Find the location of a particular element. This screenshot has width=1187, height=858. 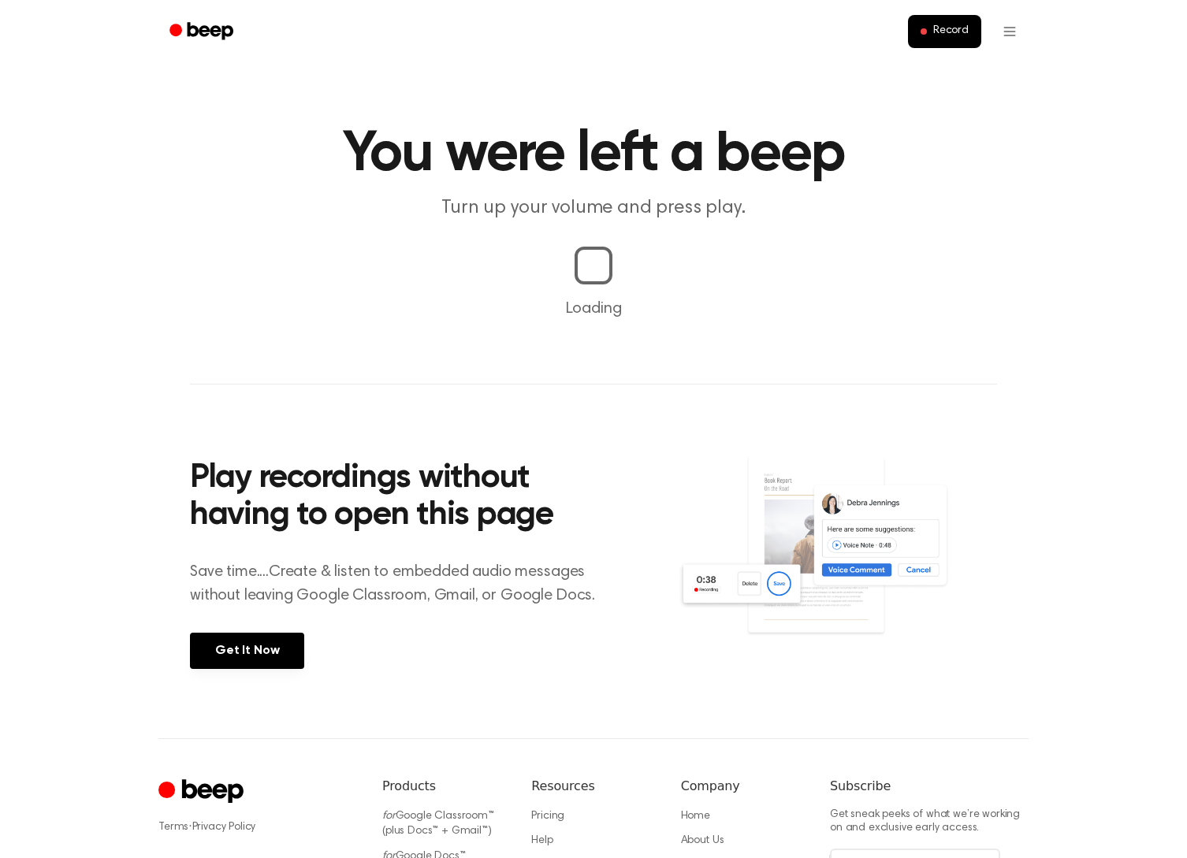

a: Home is located at coordinates (695, 817).